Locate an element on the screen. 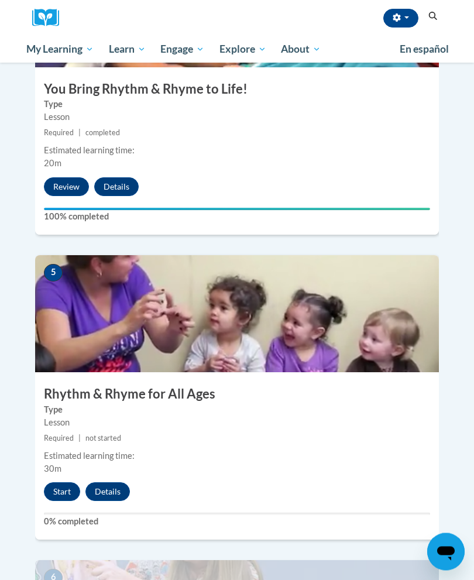 The height and width of the screenshot is (580, 474). a: My Learning is located at coordinates (60, 49).